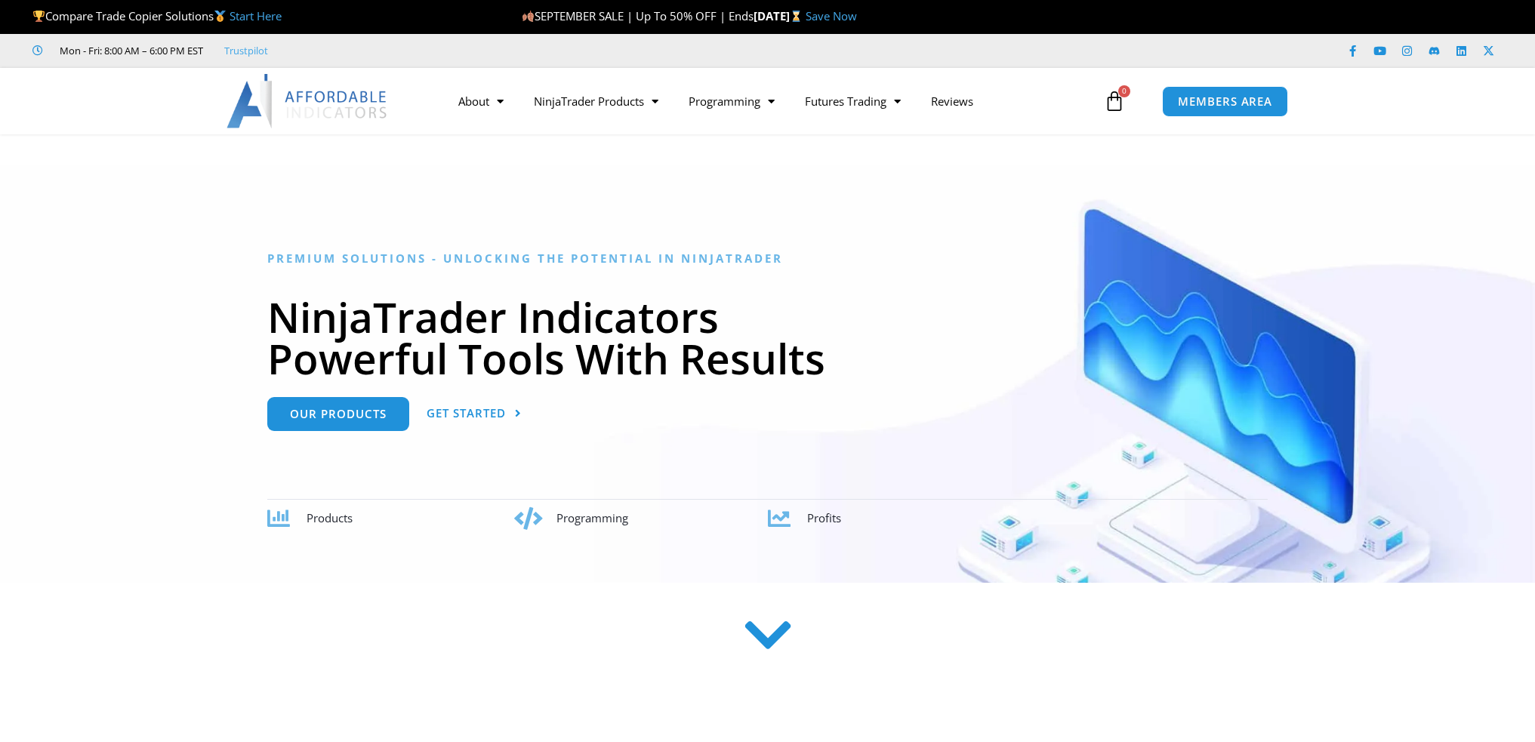 Image resolution: width=1535 pixels, height=742 pixels. What do you see at coordinates (732, 101) in the screenshot?
I see `a: Programming` at bounding box center [732, 101].